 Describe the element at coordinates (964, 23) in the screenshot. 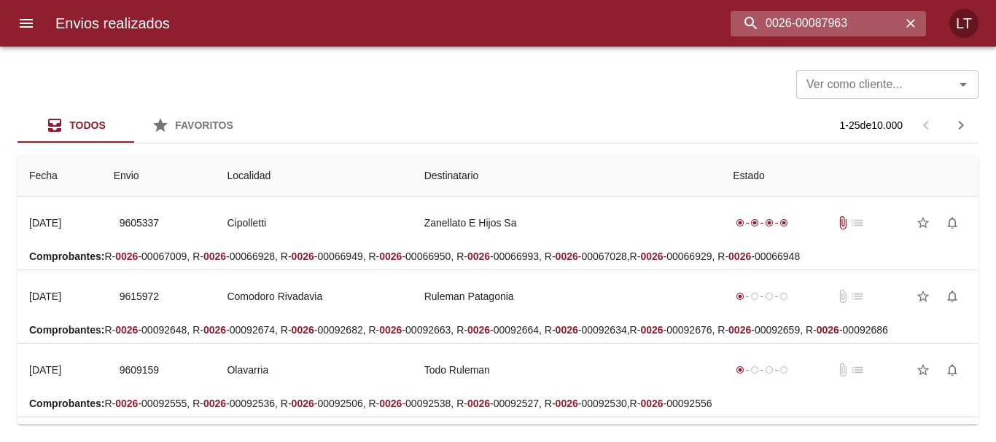

I see `div: LT` at that location.